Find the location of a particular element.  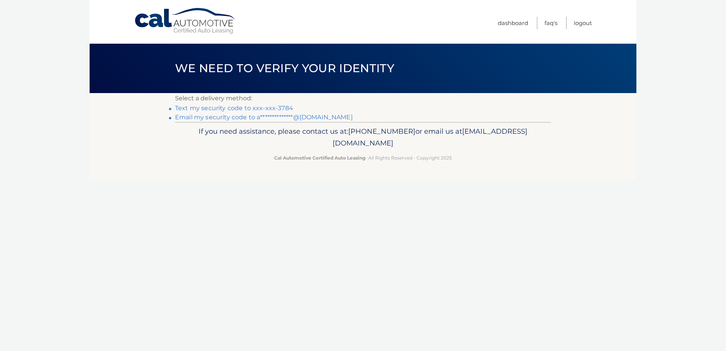

p: Select a delivery method: is located at coordinates (363, 98).